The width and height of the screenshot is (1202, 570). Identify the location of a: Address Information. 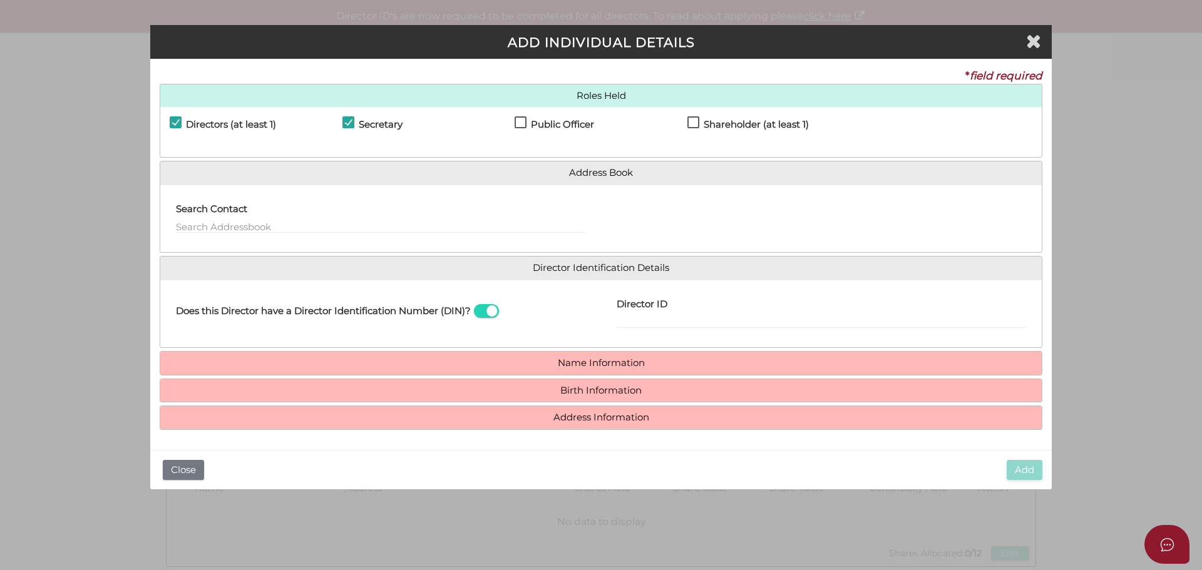
(601, 417).